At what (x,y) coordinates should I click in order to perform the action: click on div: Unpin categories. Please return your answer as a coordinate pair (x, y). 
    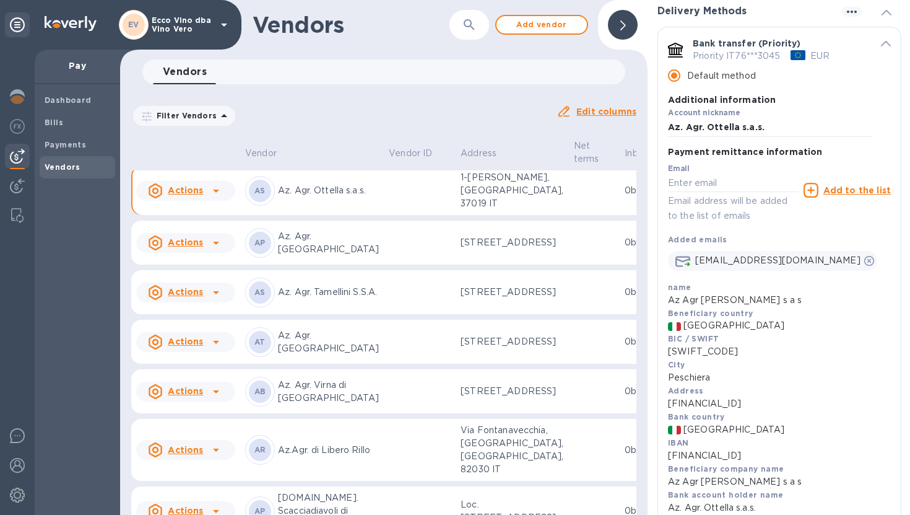
    Looking at the image, I should click on (17, 25).